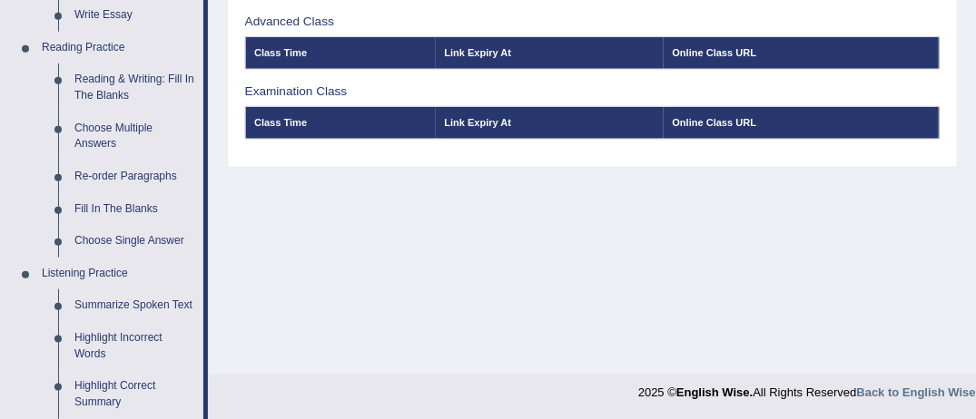  I want to click on a: Highlight Correct Summary, so click(134, 394).